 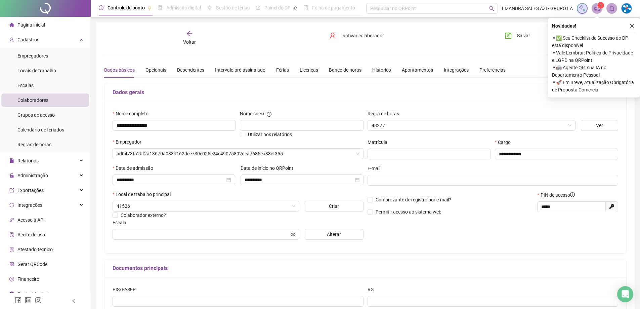 I want to click on span: 1, so click(x=600, y=5).